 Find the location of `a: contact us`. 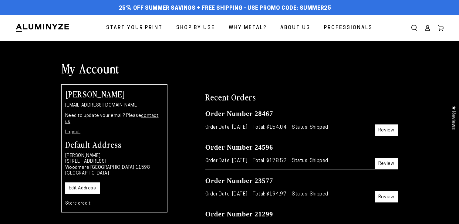

a: contact us is located at coordinates (112, 119).